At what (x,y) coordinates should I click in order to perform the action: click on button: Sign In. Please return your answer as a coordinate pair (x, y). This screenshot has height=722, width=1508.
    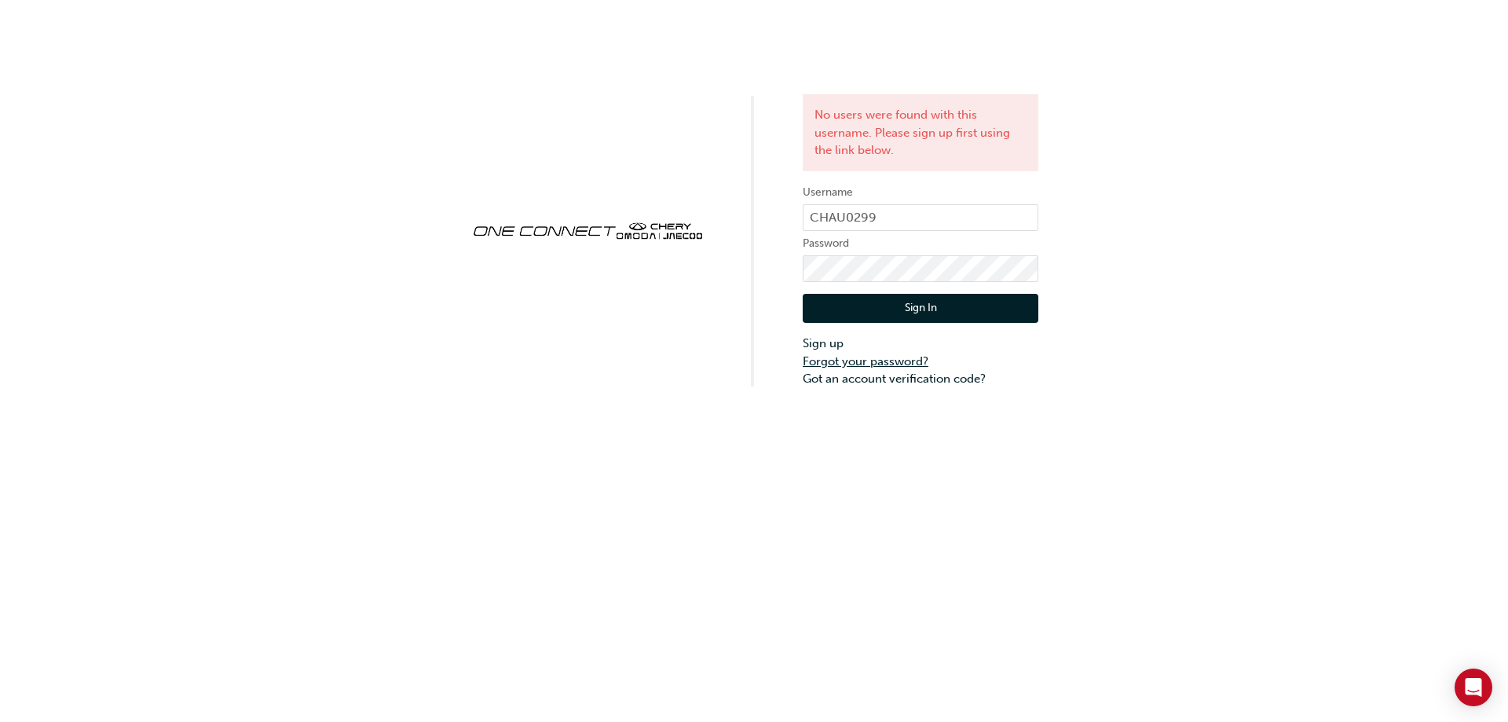
    Looking at the image, I should click on (921, 309).